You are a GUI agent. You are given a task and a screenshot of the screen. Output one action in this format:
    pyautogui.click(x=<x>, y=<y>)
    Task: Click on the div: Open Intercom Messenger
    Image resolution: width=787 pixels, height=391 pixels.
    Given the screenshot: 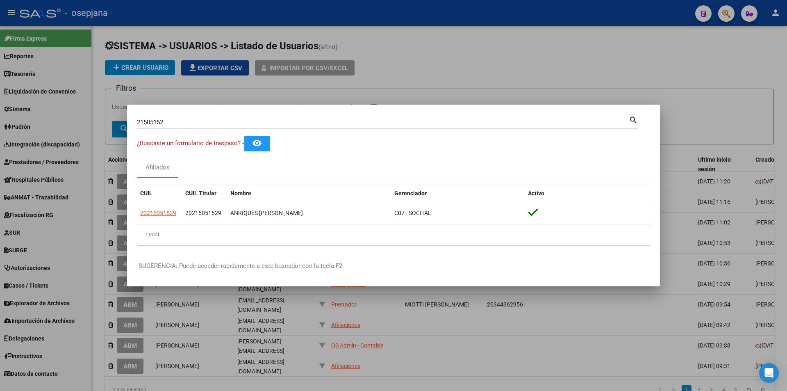 What is the action you would take?
    pyautogui.click(x=769, y=373)
    